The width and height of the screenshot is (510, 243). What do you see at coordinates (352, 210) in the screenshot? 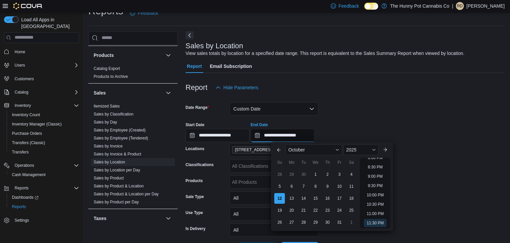
I see `div: day-25` at bounding box center [352, 210].